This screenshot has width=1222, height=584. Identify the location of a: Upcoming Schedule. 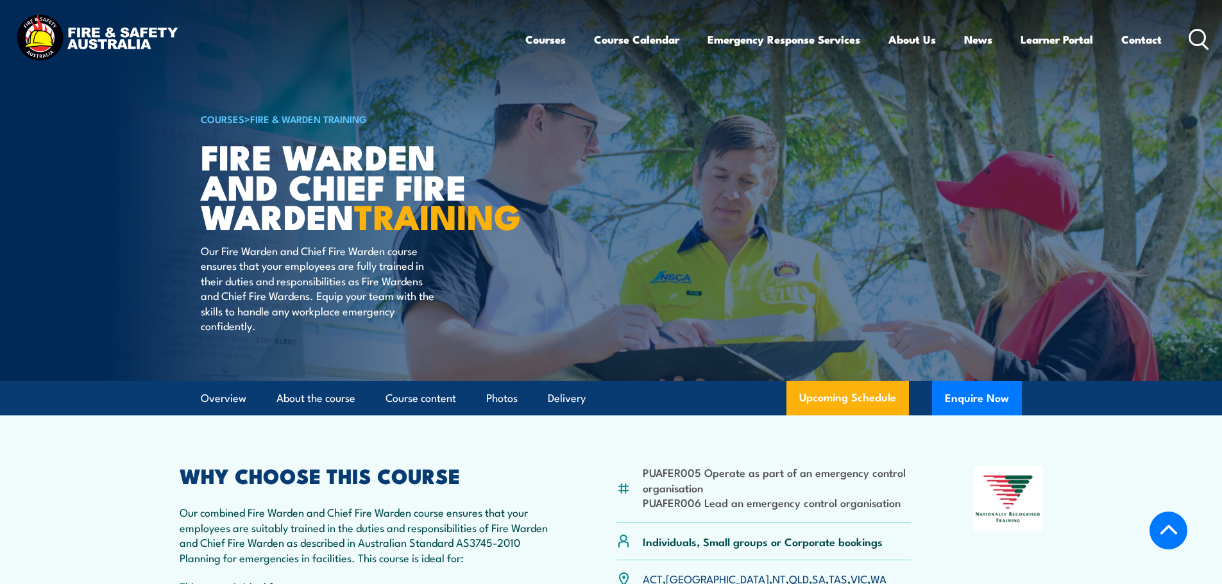
(847, 398).